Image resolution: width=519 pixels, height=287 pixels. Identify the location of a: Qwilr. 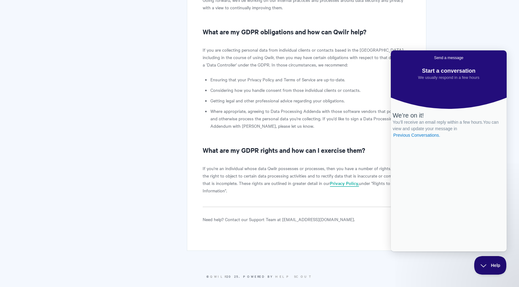
(218, 276).